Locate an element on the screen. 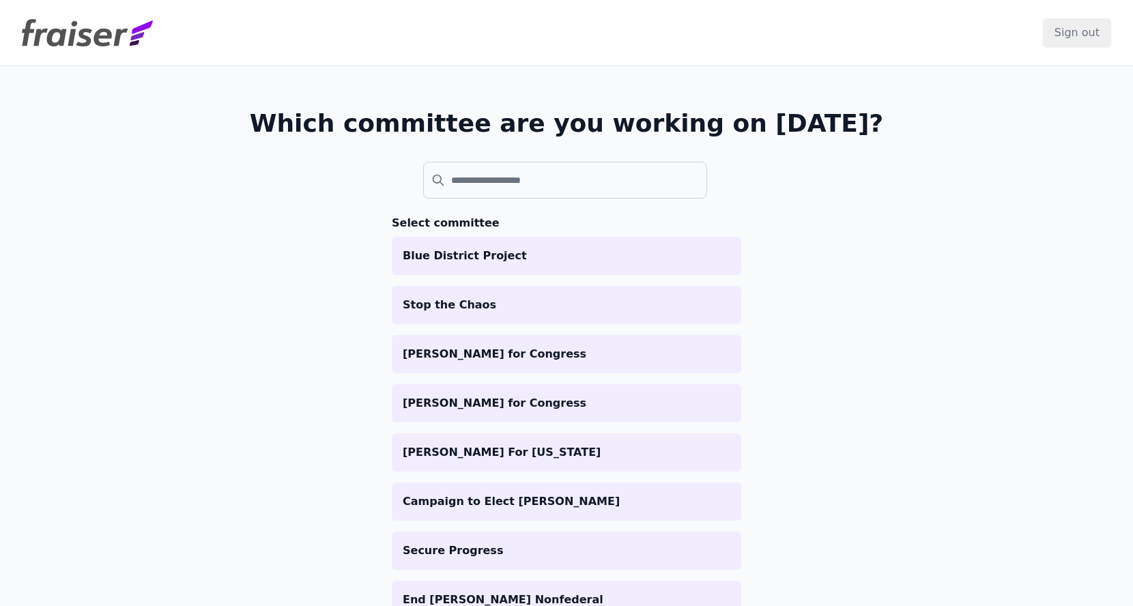 This screenshot has height=606, width=1133. p: Stop the Chaos is located at coordinates (567, 305).